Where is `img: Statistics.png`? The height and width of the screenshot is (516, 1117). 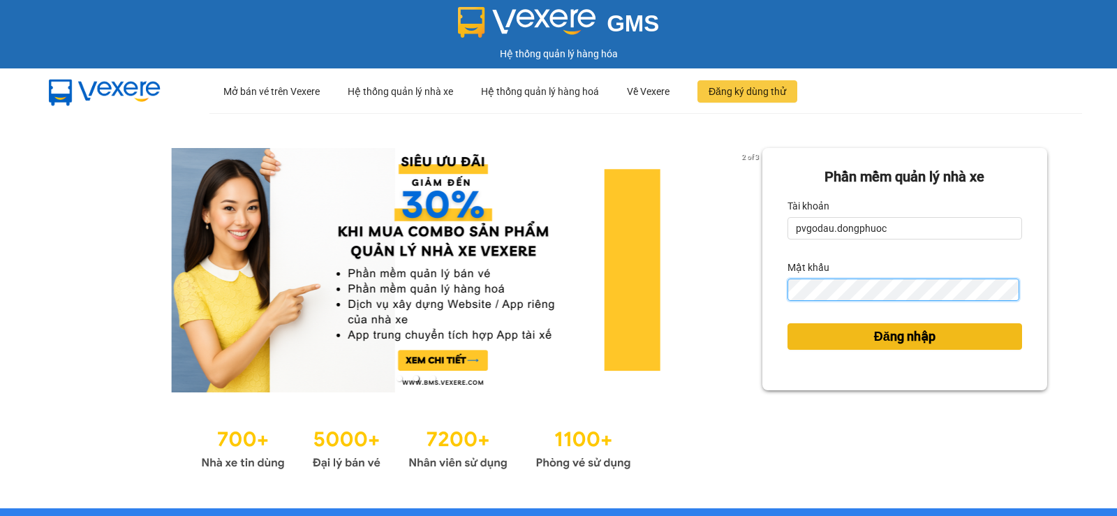 img: Statistics.png is located at coordinates (416, 447).